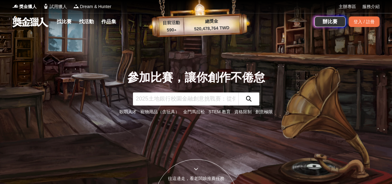 The image size is (392, 184). I want to click on div: 參加比賽，讓你創作不倦怠, so click(196, 77).